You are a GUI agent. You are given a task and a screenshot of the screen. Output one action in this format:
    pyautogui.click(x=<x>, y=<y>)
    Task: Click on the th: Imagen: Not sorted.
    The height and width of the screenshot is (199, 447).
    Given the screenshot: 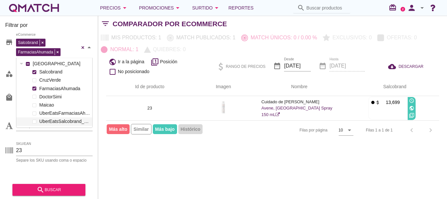 What is the action you would take?
    pyautogui.click(x=223, y=87)
    